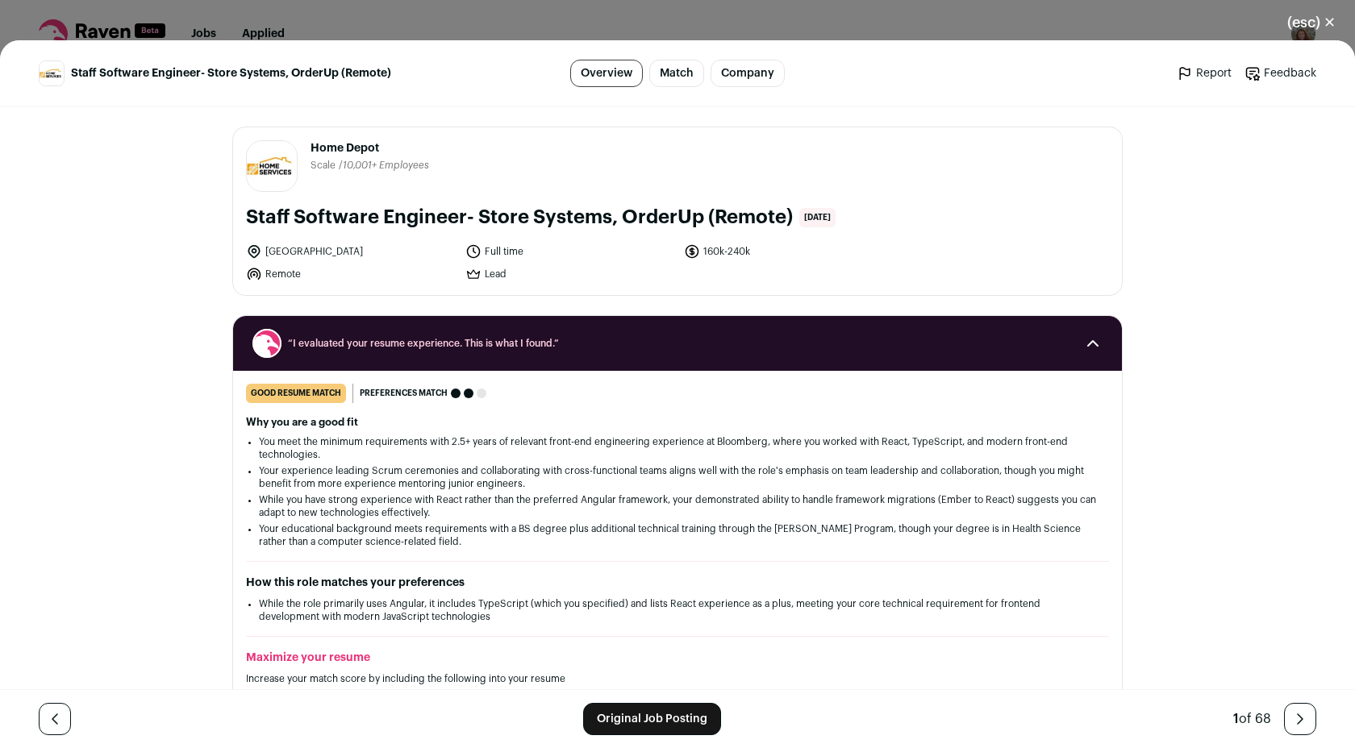  I want to click on li: Scale, so click(324, 165).